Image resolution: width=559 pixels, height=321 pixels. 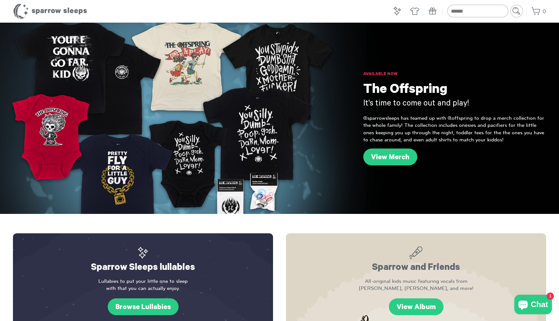 What do you see at coordinates (517, 11) in the screenshot?
I see `input: Submit` at bounding box center [517, 11].